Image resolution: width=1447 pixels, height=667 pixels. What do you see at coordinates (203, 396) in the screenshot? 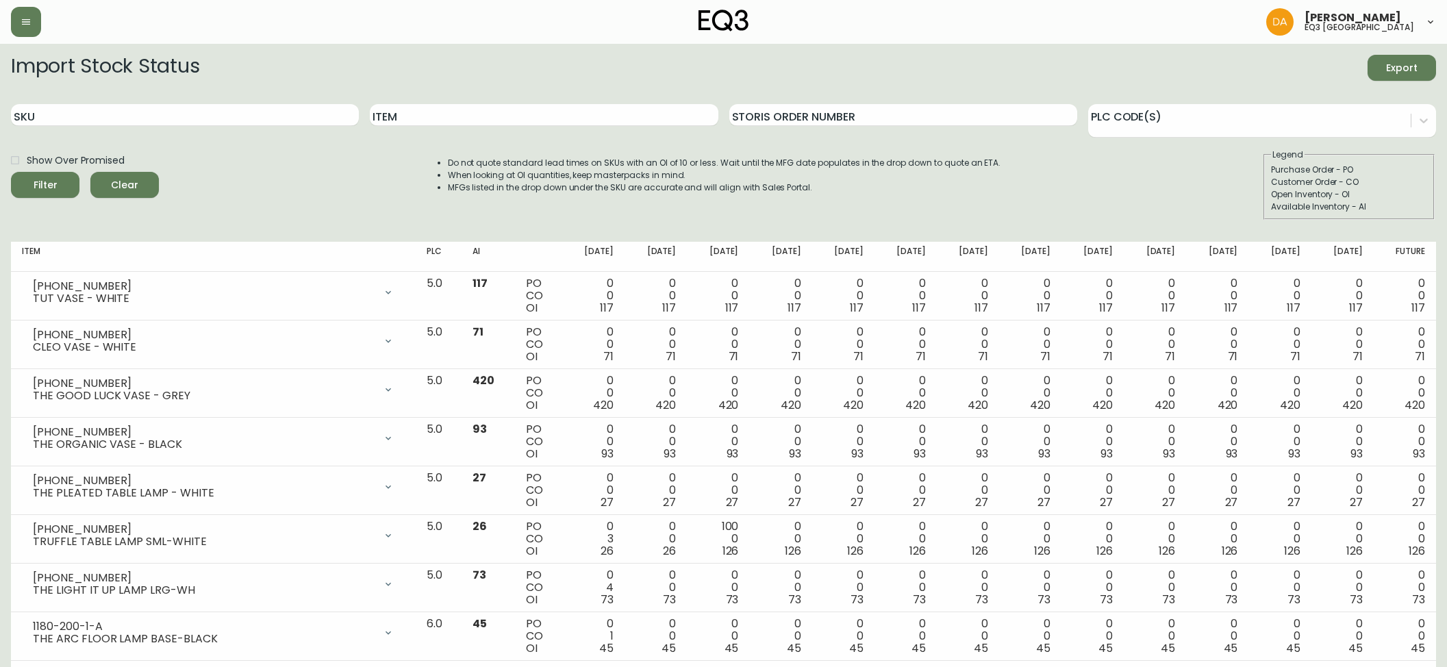
I see `div: THE GOOD LUCK VASE - GREY` at bounding box center [203, 396].